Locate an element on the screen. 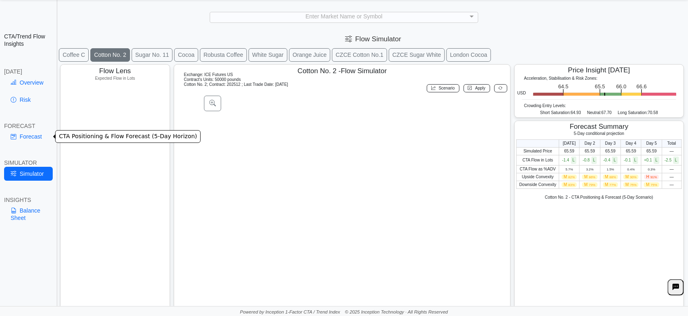 This screenshot has height=316, width=688. span: Scenario is located at coordinates (447, 88).